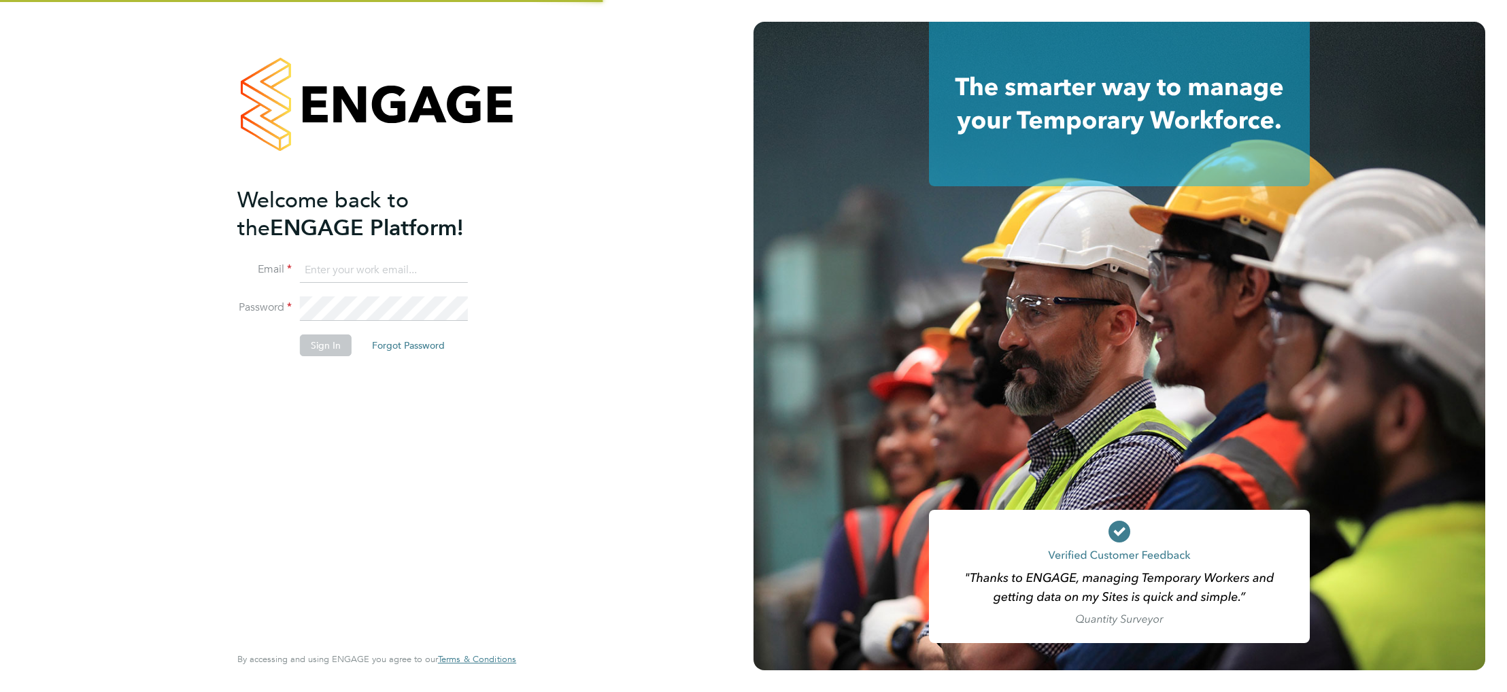 This screenshot has height=692, width=1507. I want to click on h2: ENGAGE Platform!, so click(370, 214).